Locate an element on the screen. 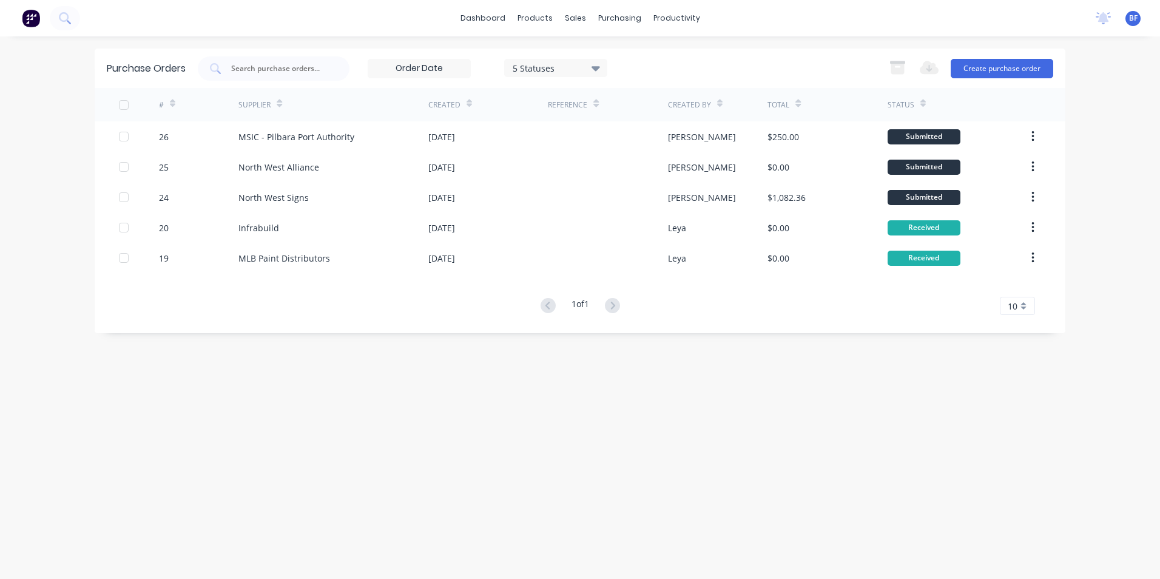 The image size is (1160, 579). div: 24 is located at coordinates (164, 197).